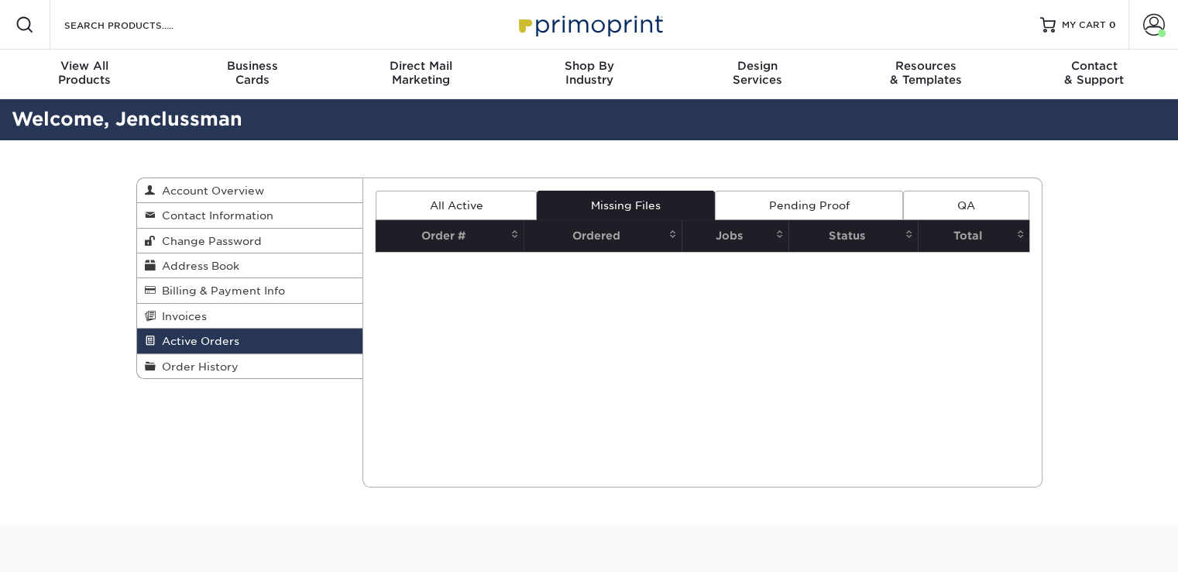  Describe the element at coordinates (197, 366) in the screenshot. I see `span: Order History` at that location.